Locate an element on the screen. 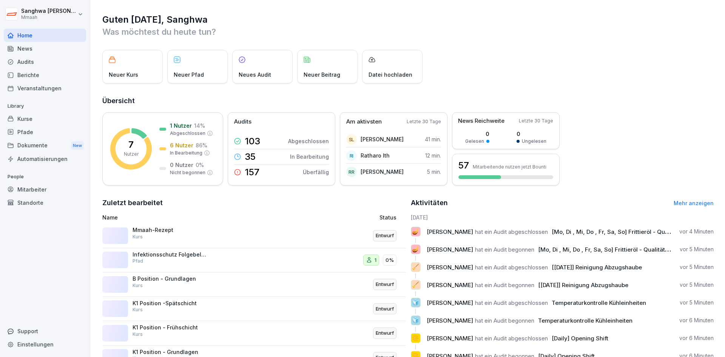 This screenshot has height=357, width=725. a: Mehr anzeigen is located at coordinates (693, 203).